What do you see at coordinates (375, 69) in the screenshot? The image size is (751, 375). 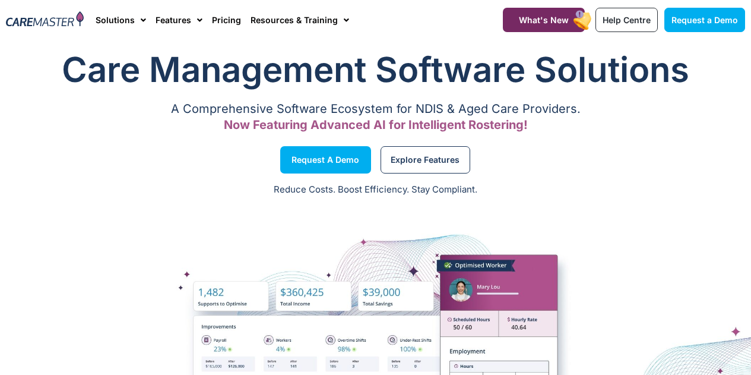 I see `h1: Care Management Software Solutions` at bounding box center [375, 69].